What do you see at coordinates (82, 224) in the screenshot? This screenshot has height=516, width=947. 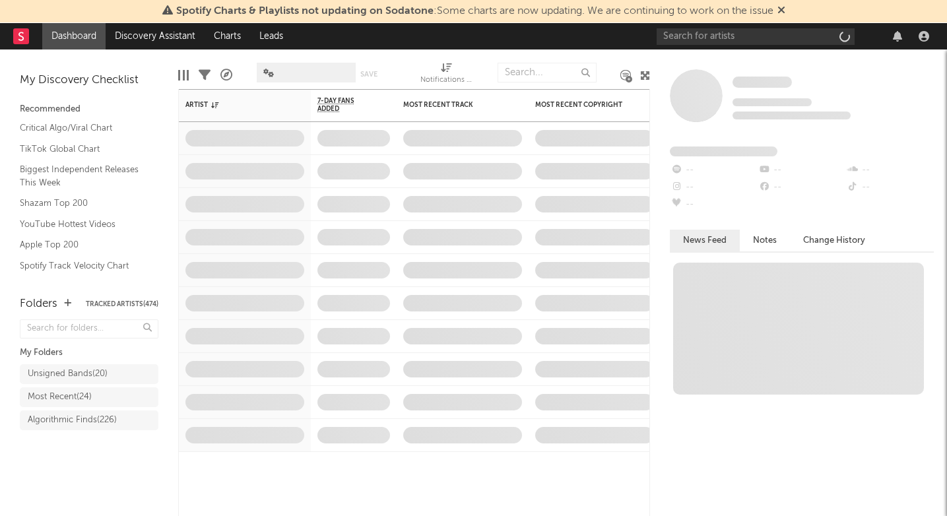 I see `a: YouTube Hottest Videos` at bounding box center [82, 224].